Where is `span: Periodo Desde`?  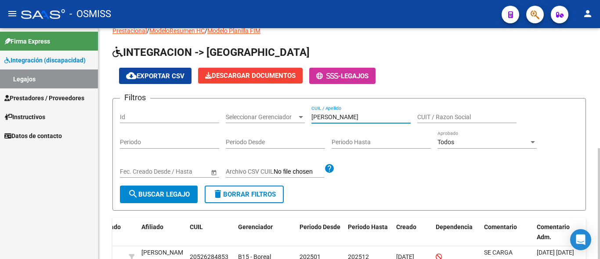 span: Periodo Desde is located at coordinates (320, 227).